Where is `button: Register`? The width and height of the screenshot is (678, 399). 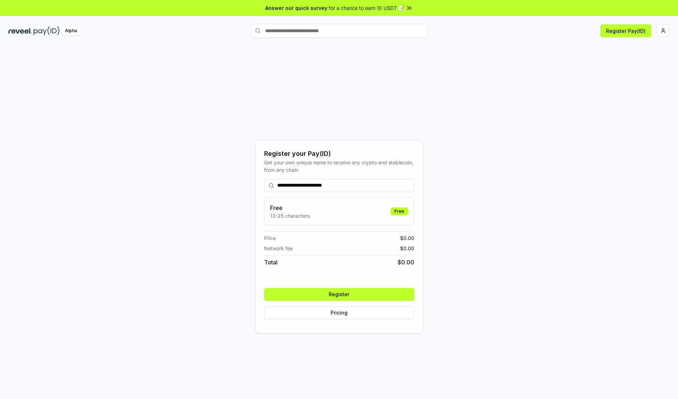 button: Register is located at coordinates (339, 294).